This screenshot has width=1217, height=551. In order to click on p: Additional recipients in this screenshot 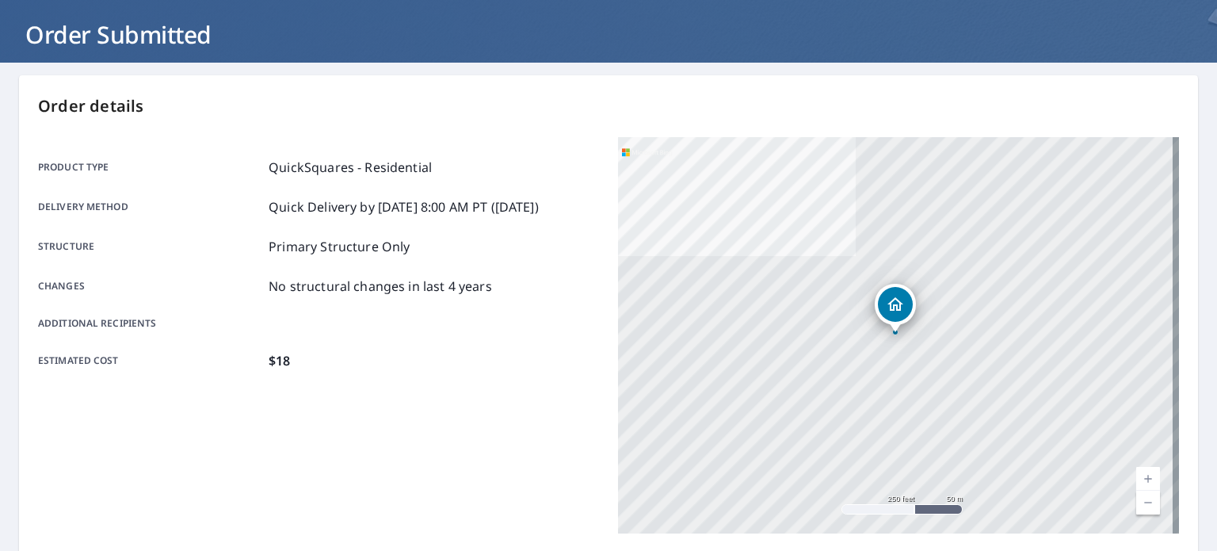, I will do `click(150, 323)`.